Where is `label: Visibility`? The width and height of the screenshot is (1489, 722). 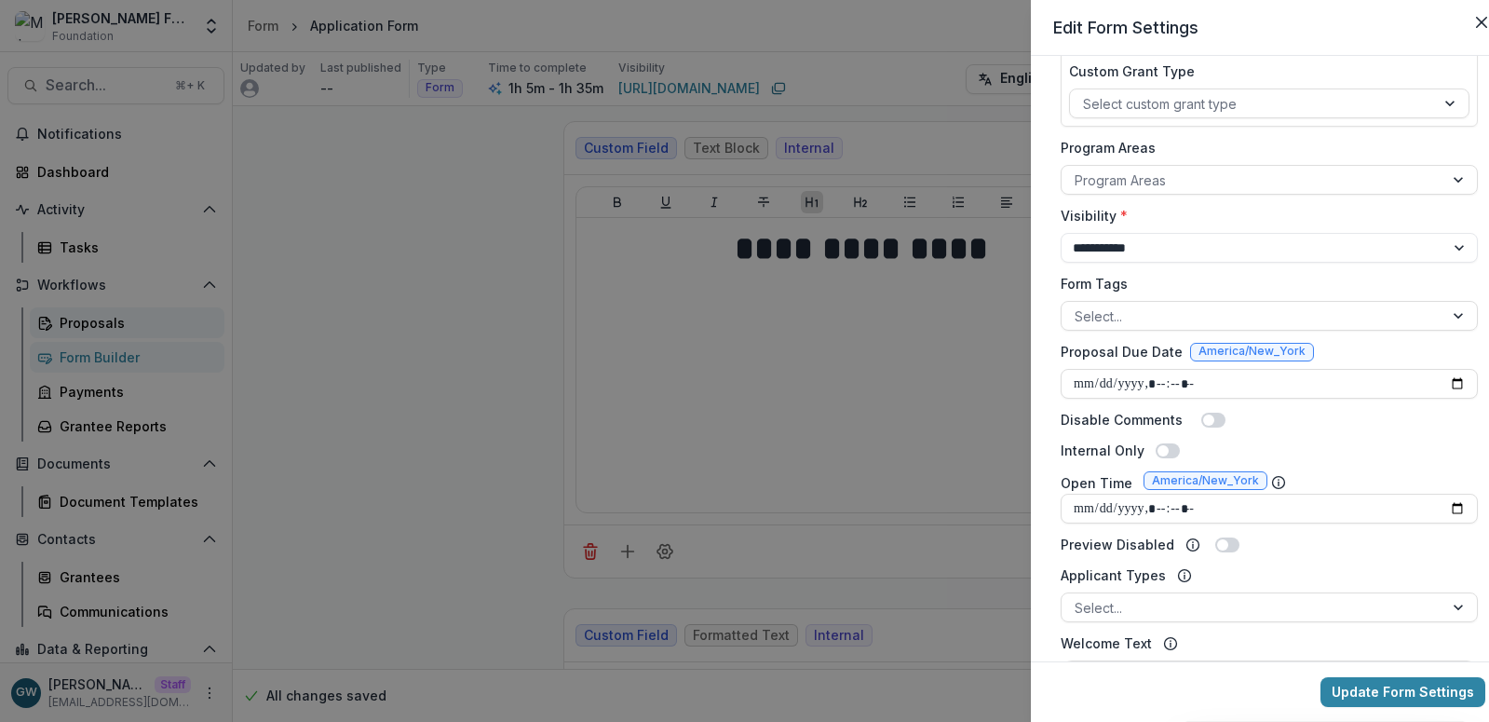 label: Visibility is located at coordinates (1263, 215).